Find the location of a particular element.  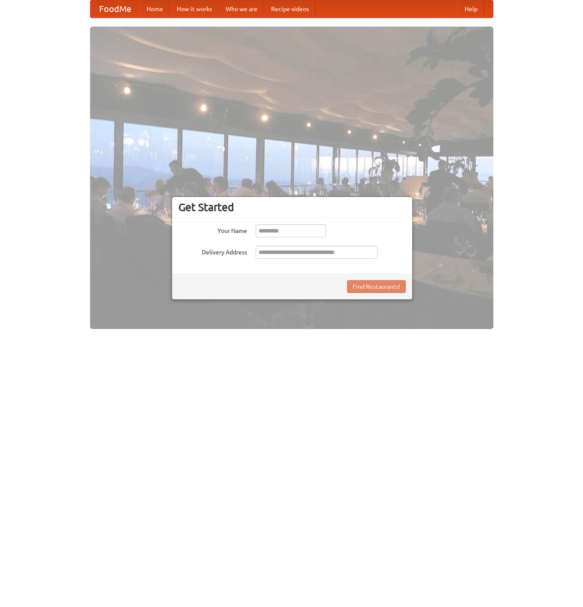

a: FoodMe is located at coordinates (115, 9).